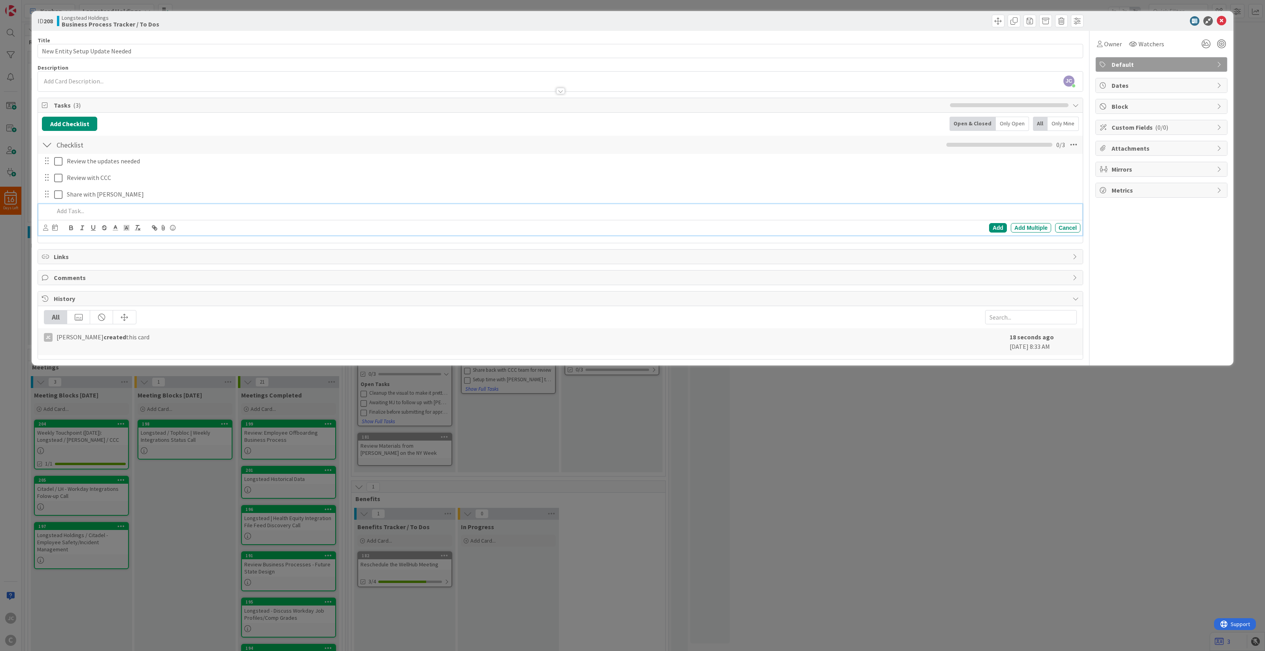 The height and width of the screenshot is (651, 1265). Describe the element at coordinates (1113, 44) in the screenshot. I see `span: Owner` at that location.